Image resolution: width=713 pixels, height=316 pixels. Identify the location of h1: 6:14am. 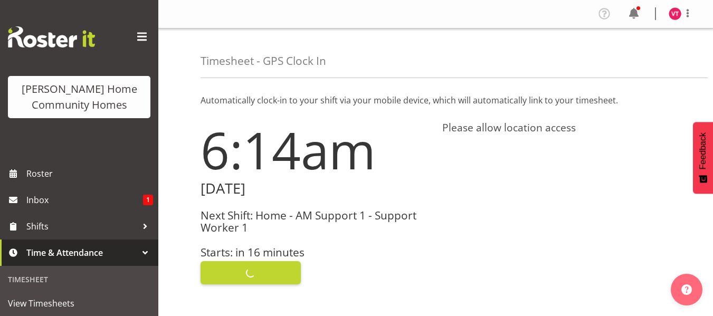
(315, 150).